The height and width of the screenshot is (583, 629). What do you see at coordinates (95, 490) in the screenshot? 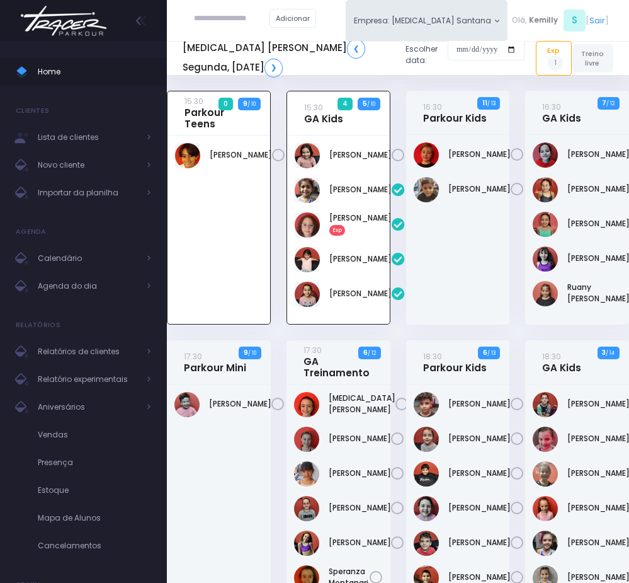
I see `span: Estoque` at bounding box center [95, 490].